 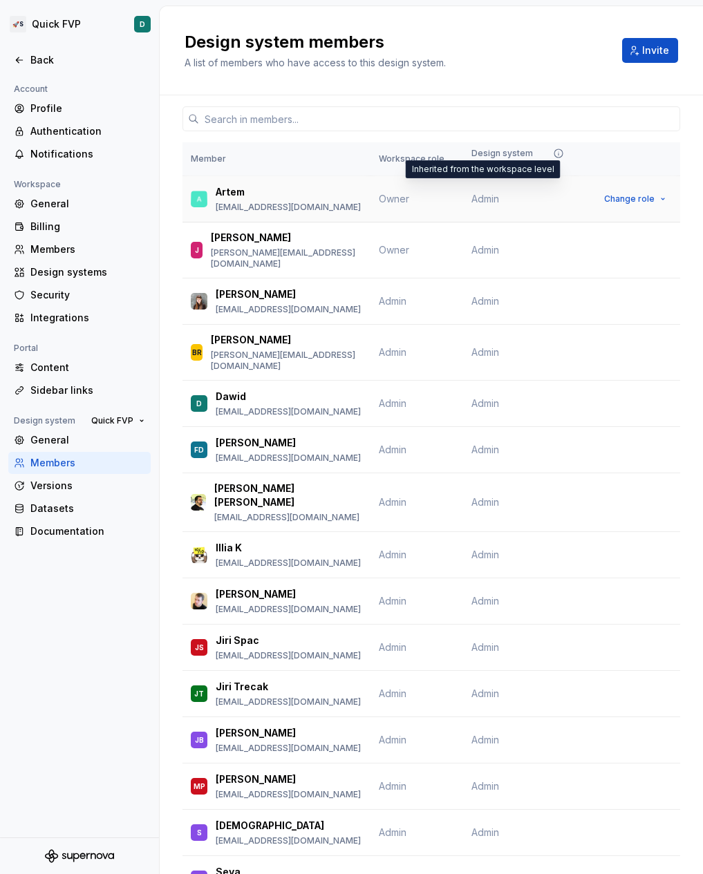 I want to click on div: BR, so click(x=197, y=353).